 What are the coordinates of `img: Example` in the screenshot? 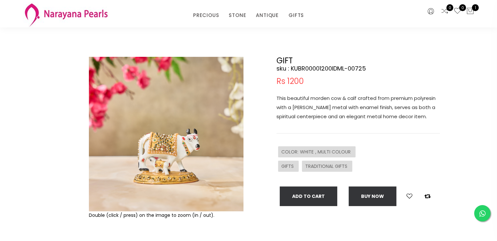 It's located at (166, 134).